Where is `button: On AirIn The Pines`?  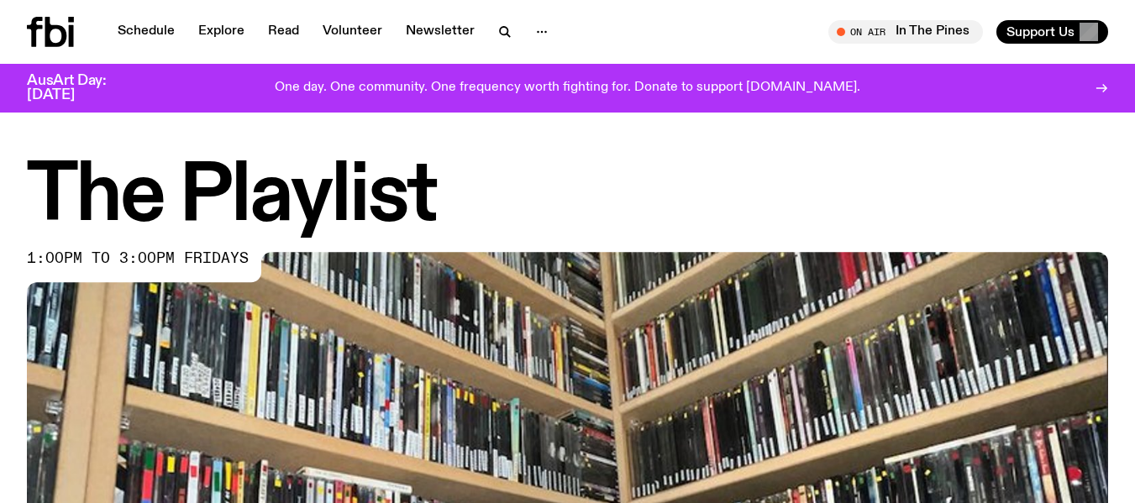 button: On AirIn The Pines is located at coordinates (906, 32).